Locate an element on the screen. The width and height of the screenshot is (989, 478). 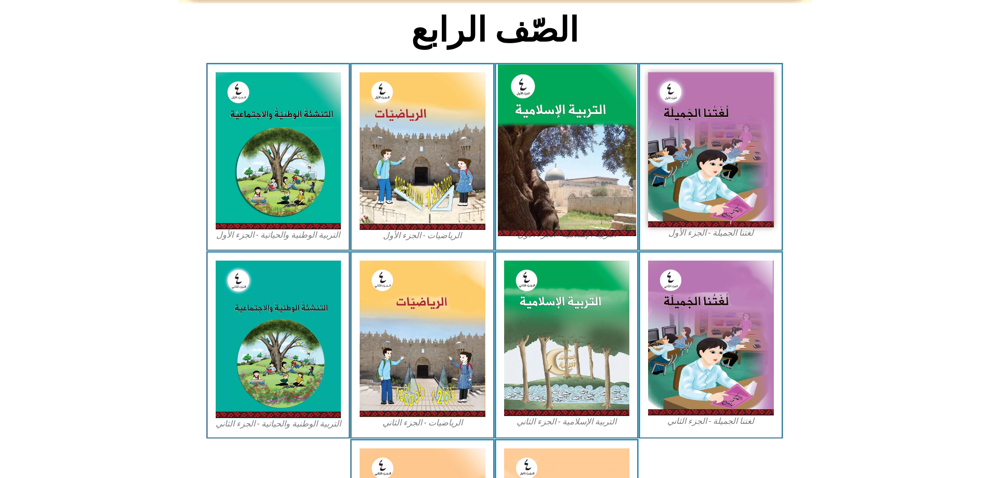
figcaption: التربية الوطنية والحياتية - الجزء الأول​ is located at coordinates (279, 235).